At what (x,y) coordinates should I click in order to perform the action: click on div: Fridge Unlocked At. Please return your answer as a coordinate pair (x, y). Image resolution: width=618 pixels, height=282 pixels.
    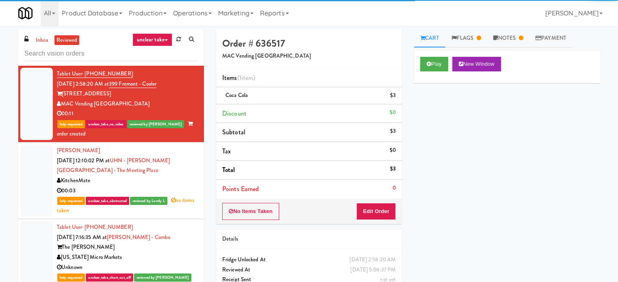
    Looking at the image, I should click on (309, 260).